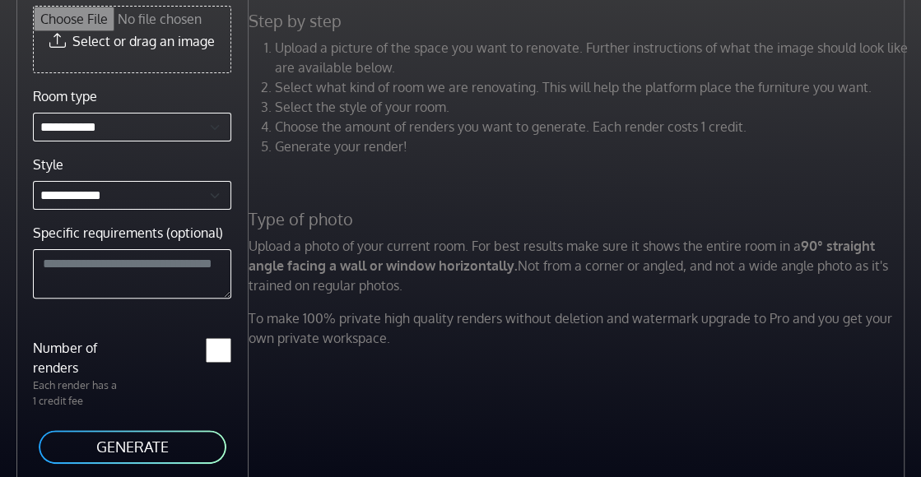 The height and width of the screenshot is (477, 921). I want to click on li: Select what kind of room we are renovating. This will help the platform place the furniture you w..., so click(592, 87).